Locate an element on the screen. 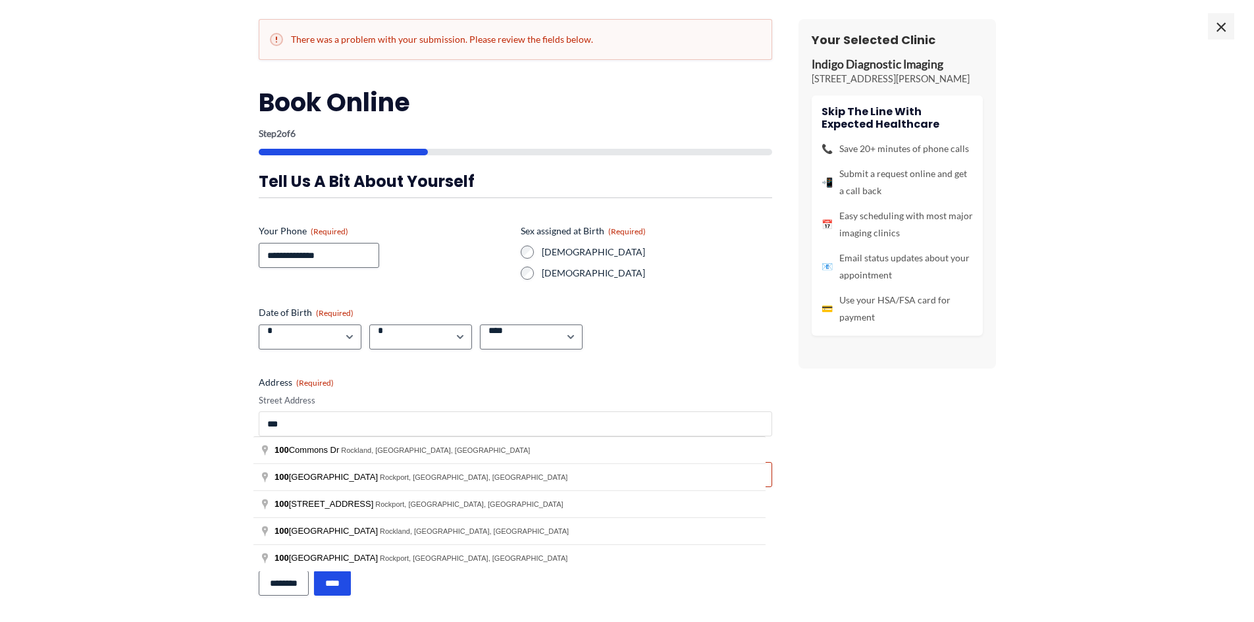 Image resolution: width=1254 pixels, height=622 pixels. h3: Your Selected Clinic is located at coordinates (897, 39).